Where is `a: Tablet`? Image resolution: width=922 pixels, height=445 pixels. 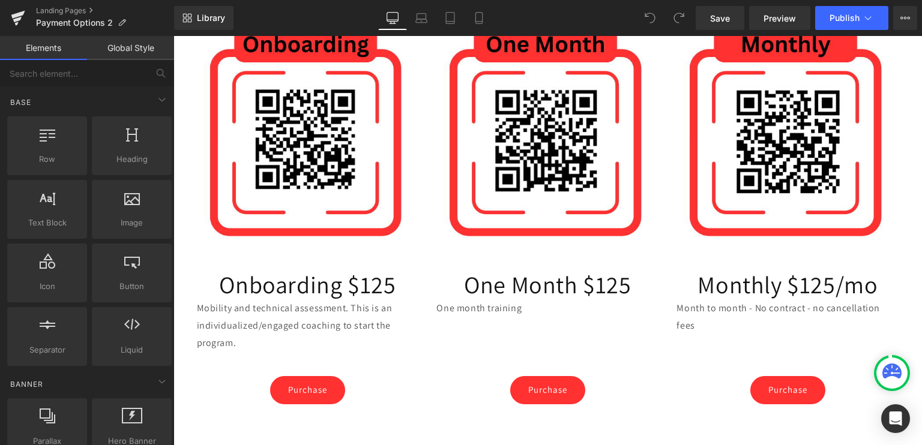 a: Tablet is located at coordinates (450, 18).